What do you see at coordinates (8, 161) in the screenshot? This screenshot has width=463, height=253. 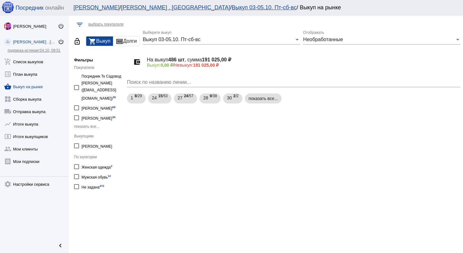 I see `mat-icon: receipt` at bounding box center [8, 161].